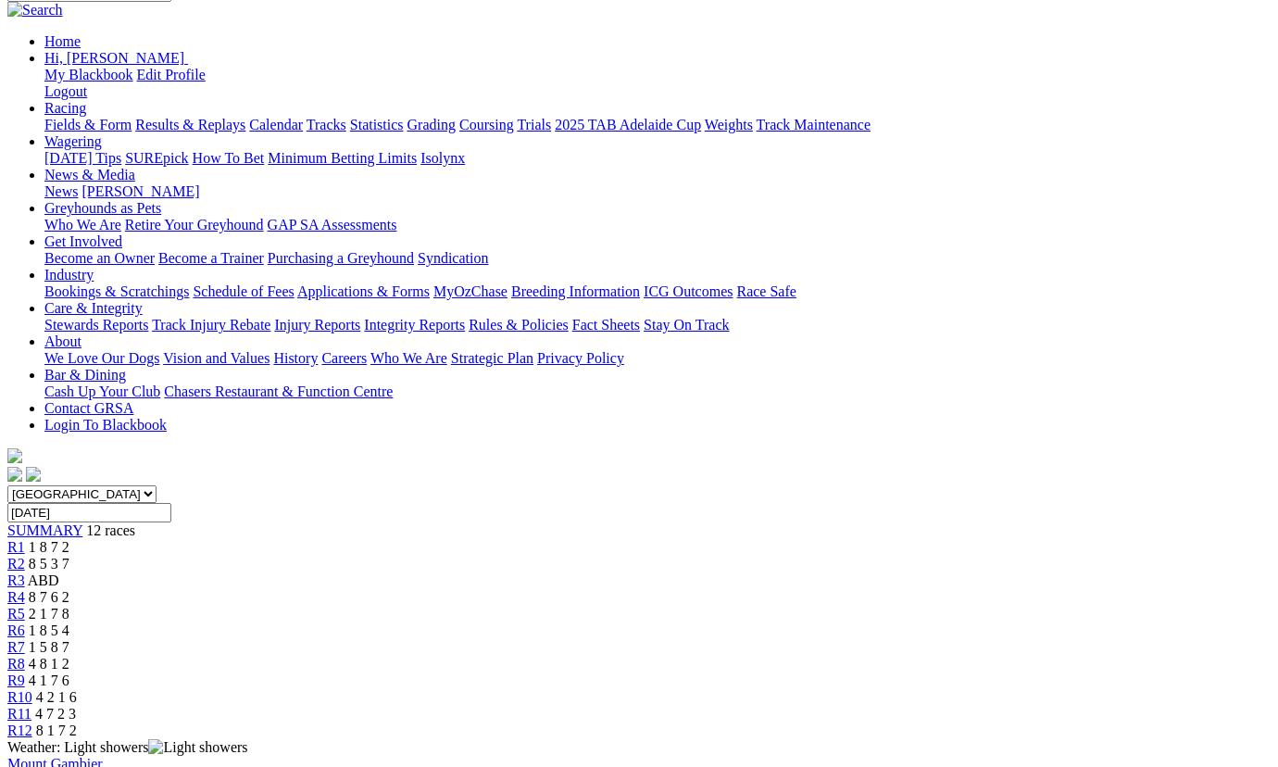  I want to click on a: Cash Up Your Club, so click(102, 391).